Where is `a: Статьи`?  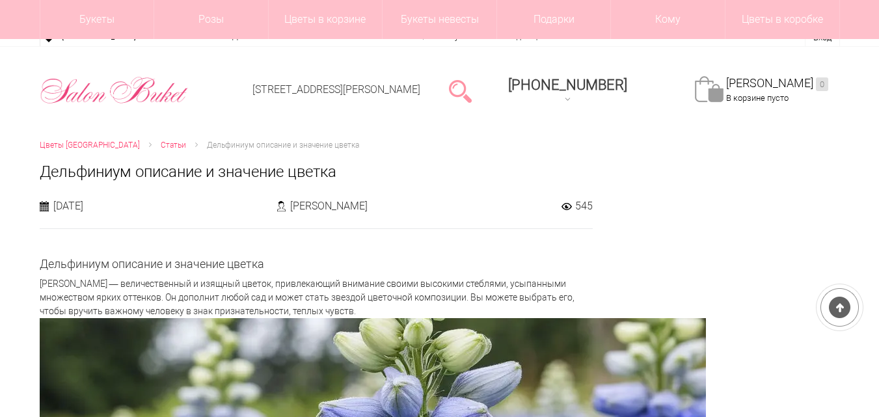
a: Статьи is located at coordinates (173, 145).